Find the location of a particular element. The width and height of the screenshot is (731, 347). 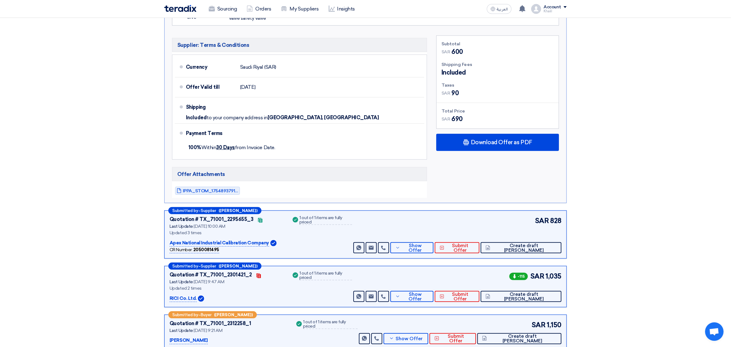

p: Apex National Industrial Calibration Company is located at coordinates (219, 243).